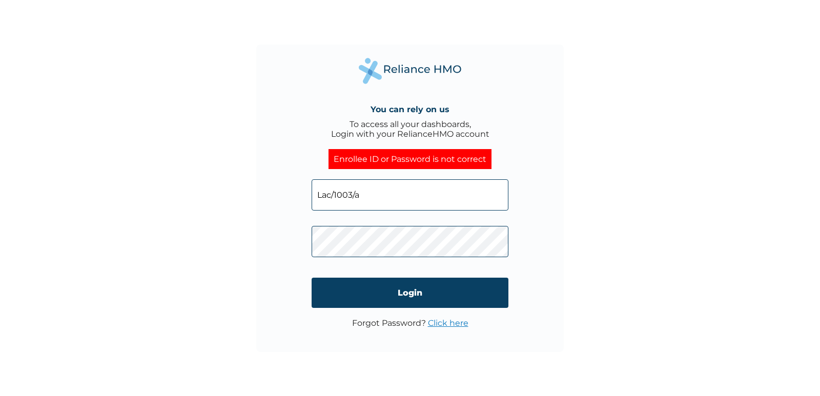 Image resolution: width=820 pixels, height=396 pixels. I want to click on input: Login, so click(410, 293).